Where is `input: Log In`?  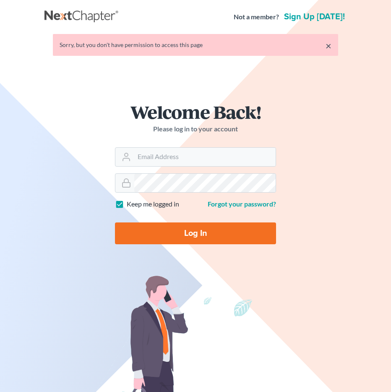
input: Log In is located at coordinates (196, 233).